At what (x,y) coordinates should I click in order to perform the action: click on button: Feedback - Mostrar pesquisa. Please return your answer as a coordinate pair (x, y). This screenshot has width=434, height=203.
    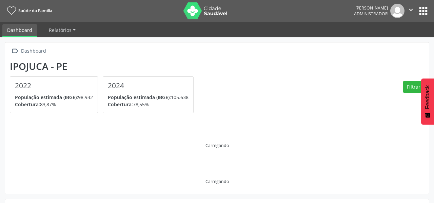
    Looking at the image, I should click on (427, 101).